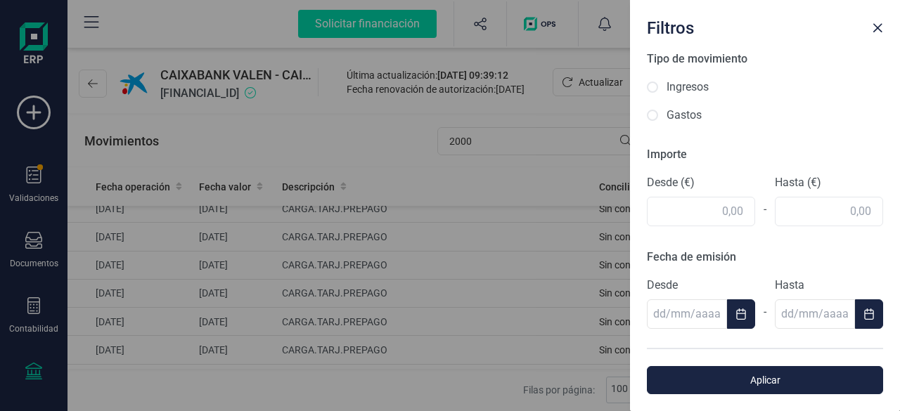 This screenshot has height=411, width=900. Describe the element at coordinates (829, 285) in the screenshot. I see `label: Hasta` at that location.